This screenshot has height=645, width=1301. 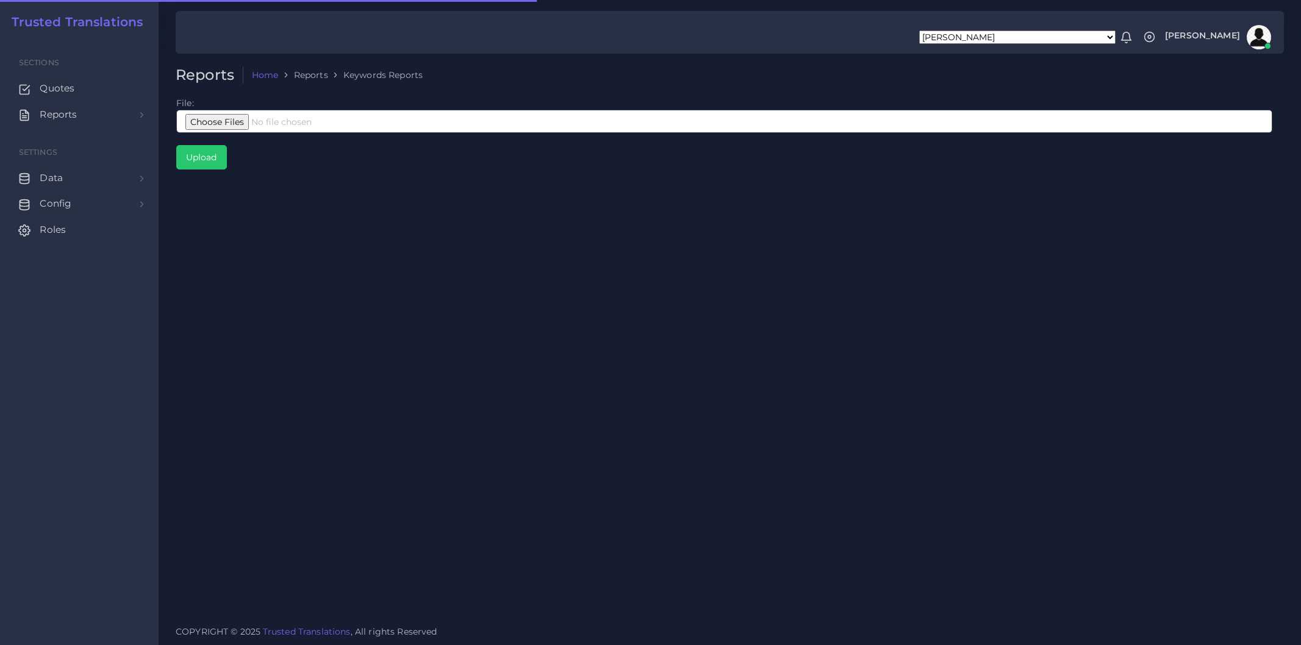 I want to click on span: Settings, so click(x=38, y=152).